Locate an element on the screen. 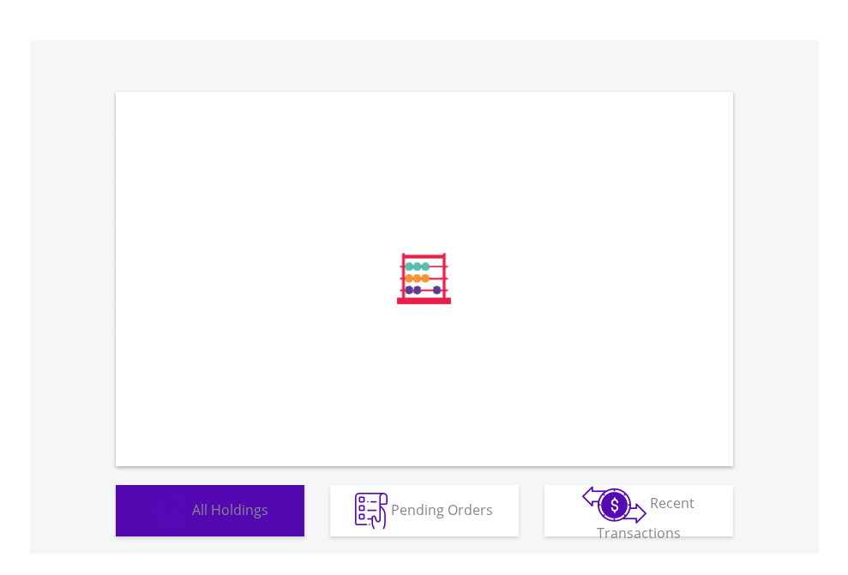 Image resolution: width=848 pixels, height=575 pixels. img: holdings-wht.png is located at coordinates (170, 511).